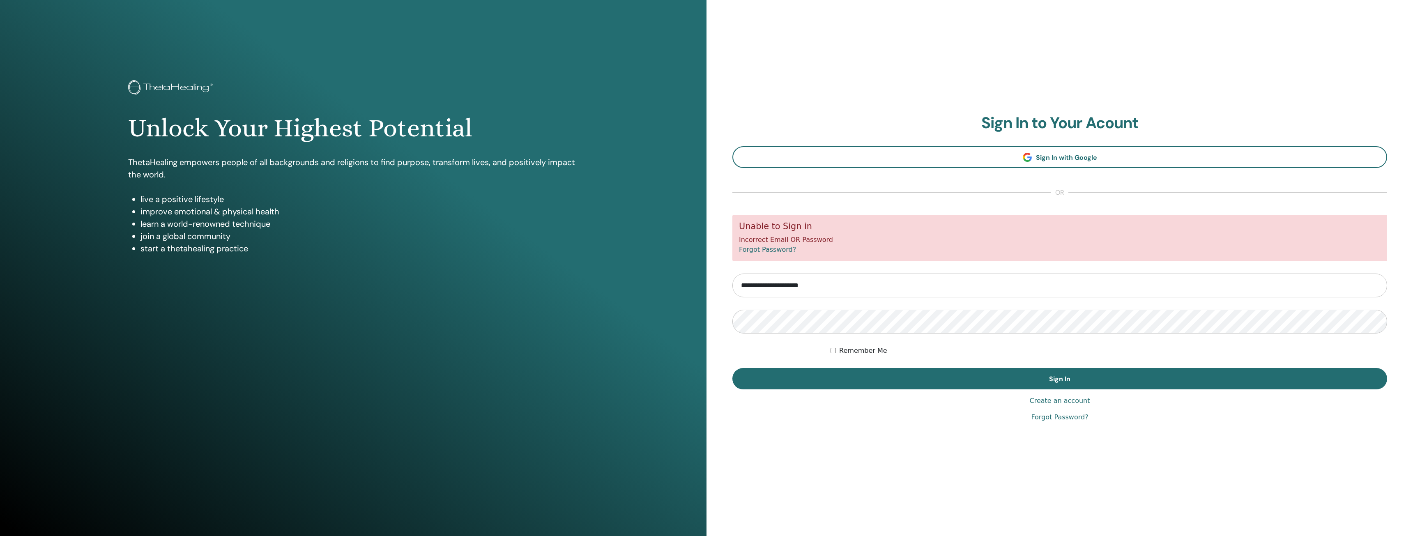 The image size is (1413, 536). What do you see at coordinates (1060, 238) in the screenshot?
I see `div: Incorrect Email OR Password` at bounding box center [1060, 238].